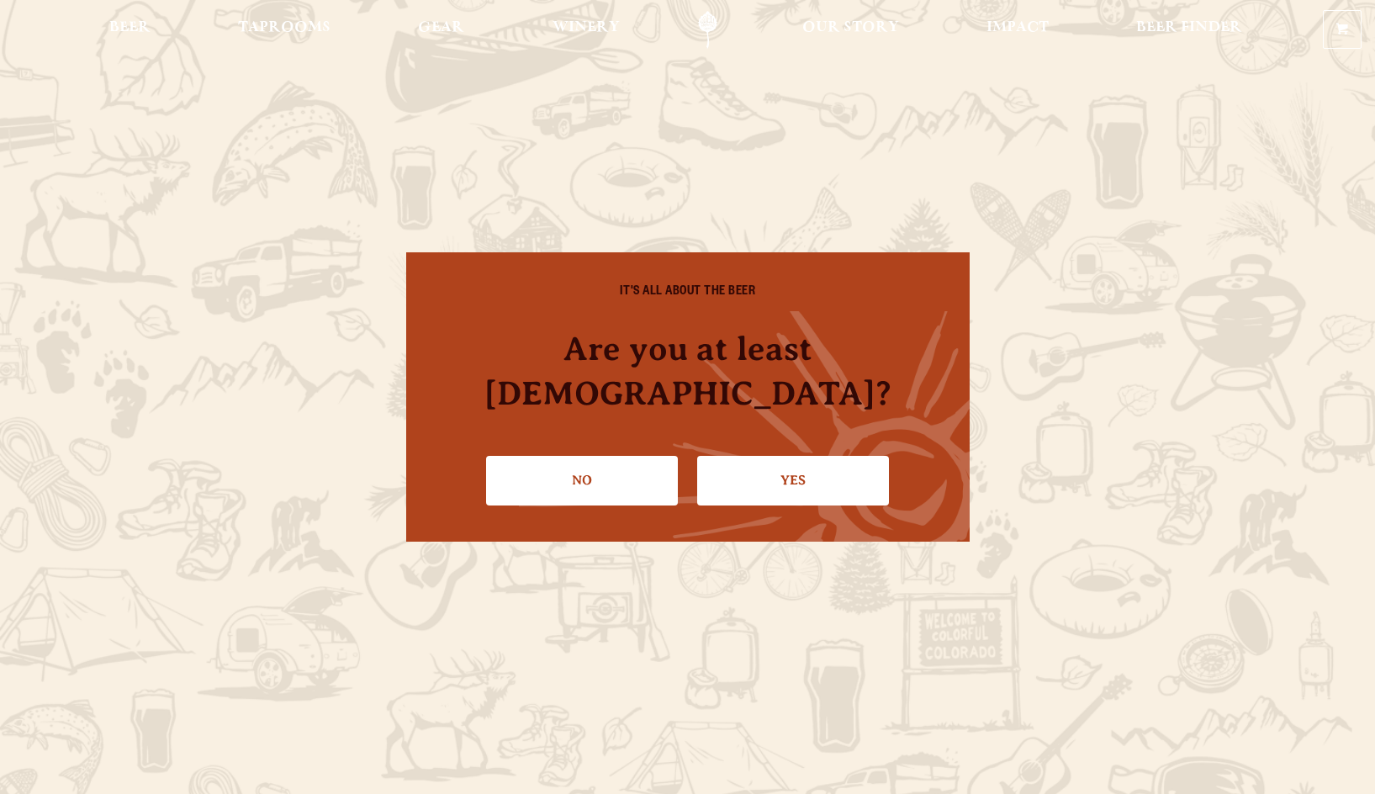 The height and width of the screenshot is (794, 1375). Describe the element at coordinates (284, 28) in the screenshot. I see `span: Taprooms` at that location.